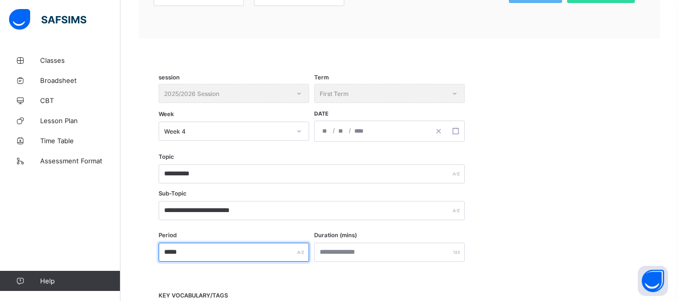  Describe the element at coordinates (227, 131) in the screenshot. I see `div: Week 4` at that location.